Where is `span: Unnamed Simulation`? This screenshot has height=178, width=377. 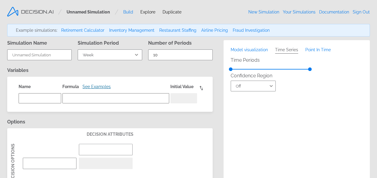
span: Unnamed Simulation is located at coordinates (88, 12).